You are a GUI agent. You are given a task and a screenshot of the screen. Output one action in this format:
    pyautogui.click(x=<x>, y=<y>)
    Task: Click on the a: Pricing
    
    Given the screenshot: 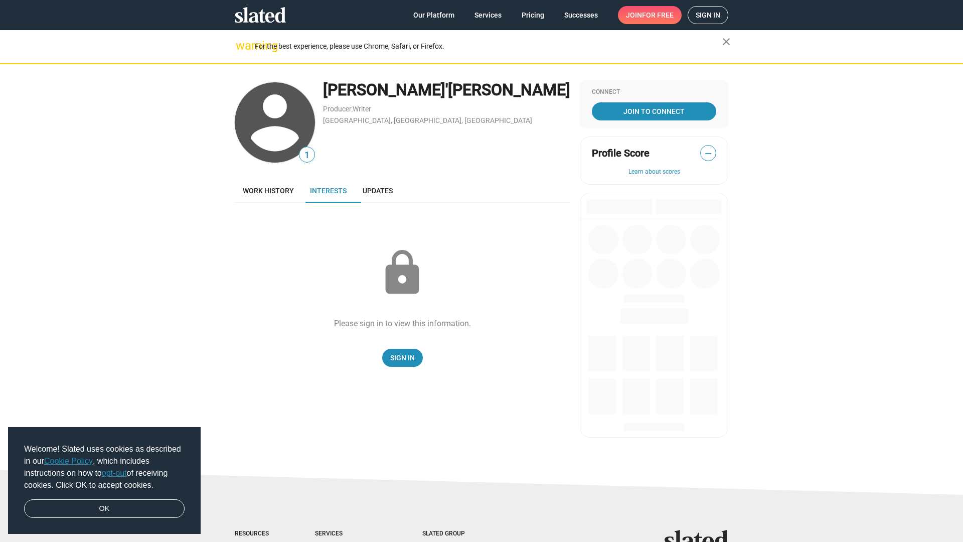 What is the action you would take?
    pyautogui.click(x=533, y=15)
    